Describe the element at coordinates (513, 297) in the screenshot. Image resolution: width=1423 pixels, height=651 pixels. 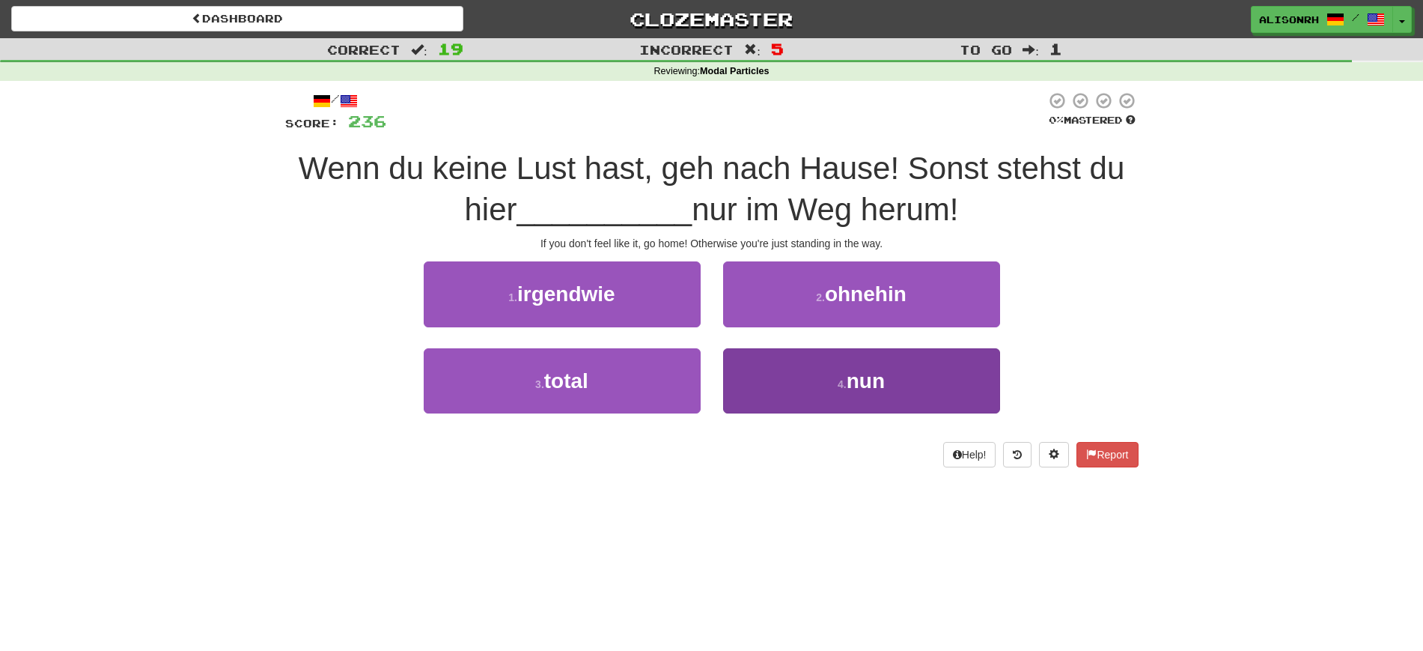
I see `small: 1 .` at that location.